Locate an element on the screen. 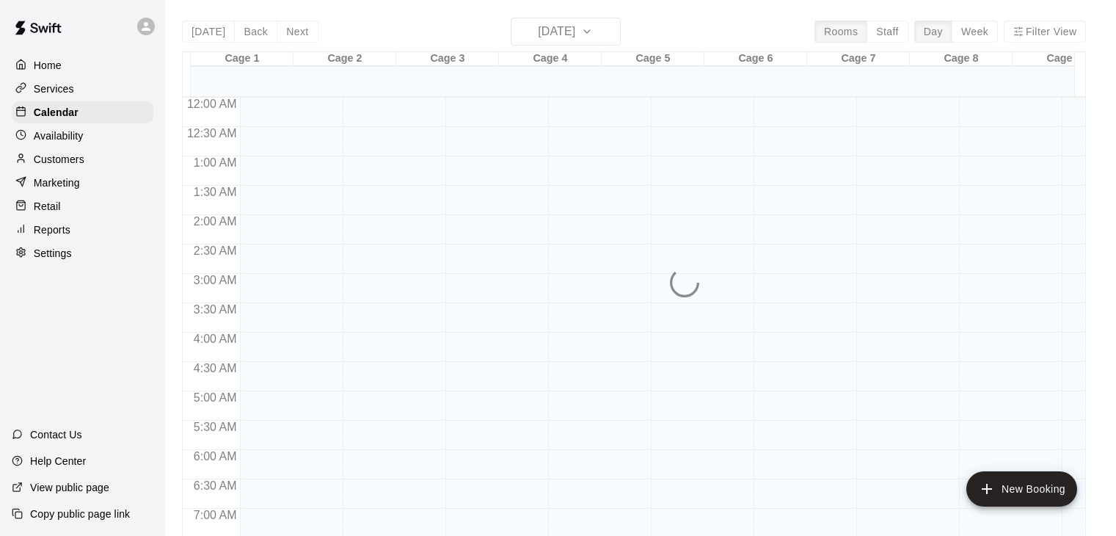  div: Cage 9 is located at coordinates (1064, 59).